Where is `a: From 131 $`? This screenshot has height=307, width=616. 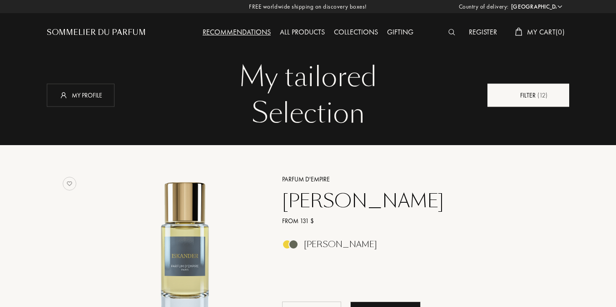
a: From 131 $ is located at coordinates (407, 221).